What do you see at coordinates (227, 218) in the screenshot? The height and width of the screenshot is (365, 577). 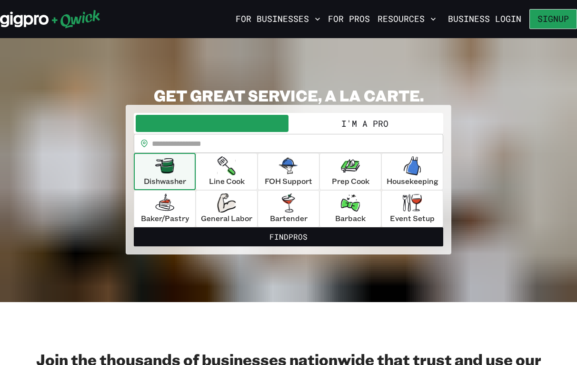 I see `p: General Labor` at bounding box center [227, 218].